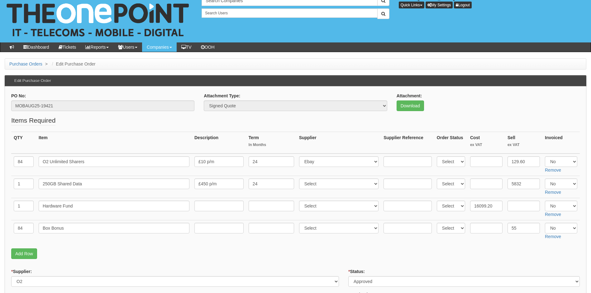 This screenshot has height=293, width=591. Describe the element at coordinates (357, 271) in the screenshot. I see `label: Status:` at that location.